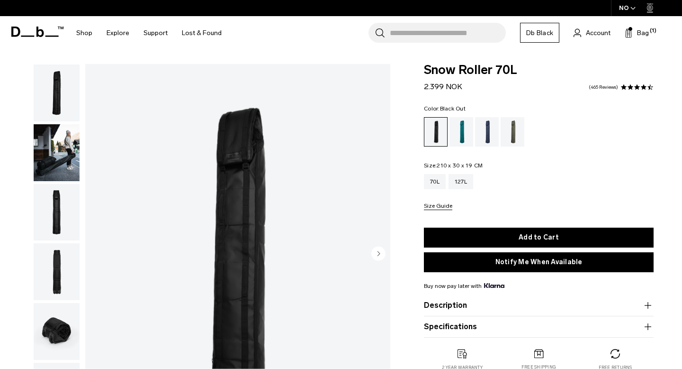  Describe the element at coordinates (118, 33) in the screenshot. I see `a: Explore` at that location.